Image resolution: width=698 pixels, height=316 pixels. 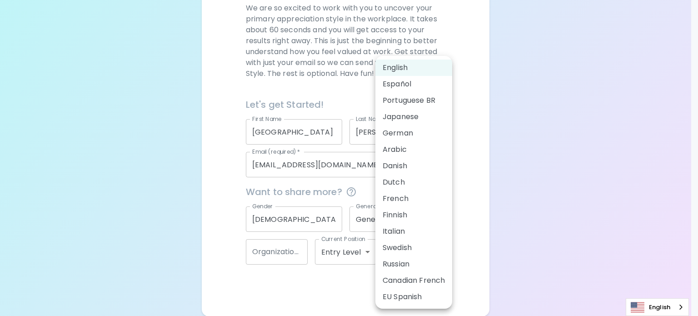 I want to click on li: Arabic, so click(x=414, y=150).